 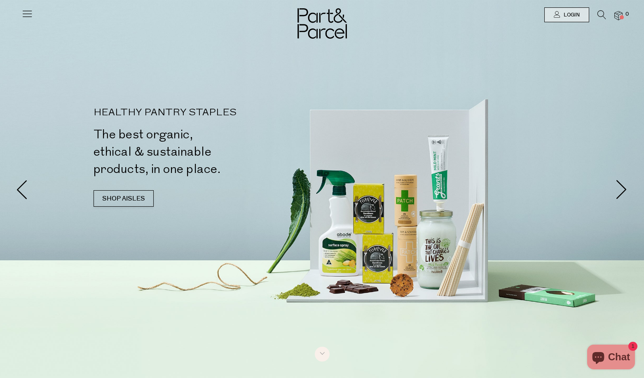 I want to click on a: 0, so click(x=618, y=15).